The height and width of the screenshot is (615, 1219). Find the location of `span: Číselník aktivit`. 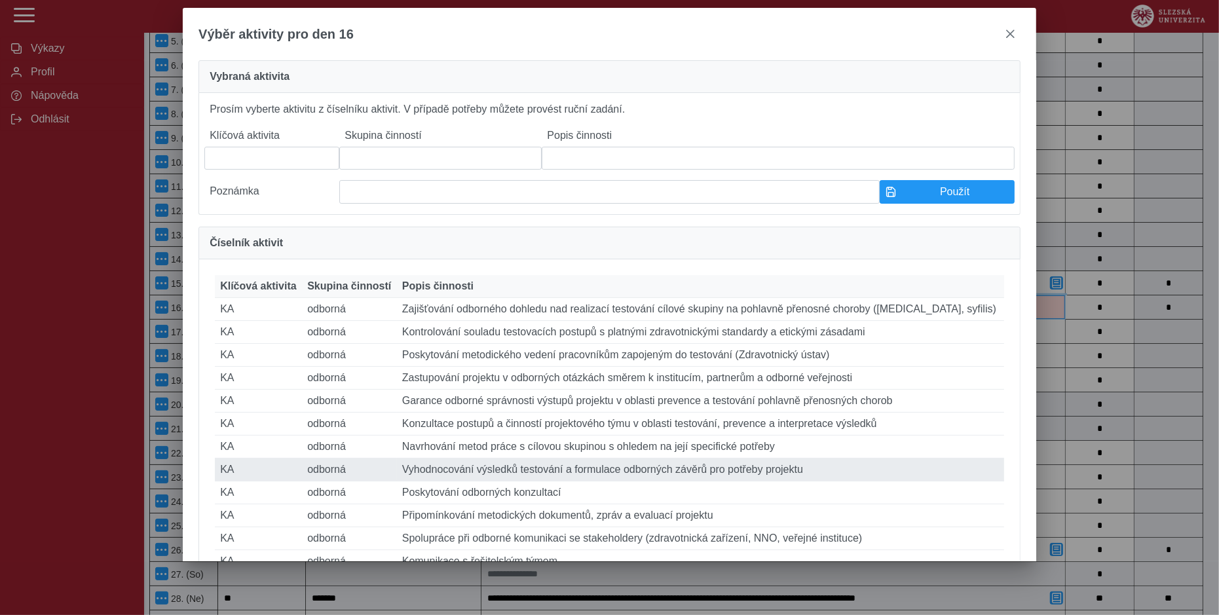

span: Číselník aktivit is located at coordinates (246, 243).